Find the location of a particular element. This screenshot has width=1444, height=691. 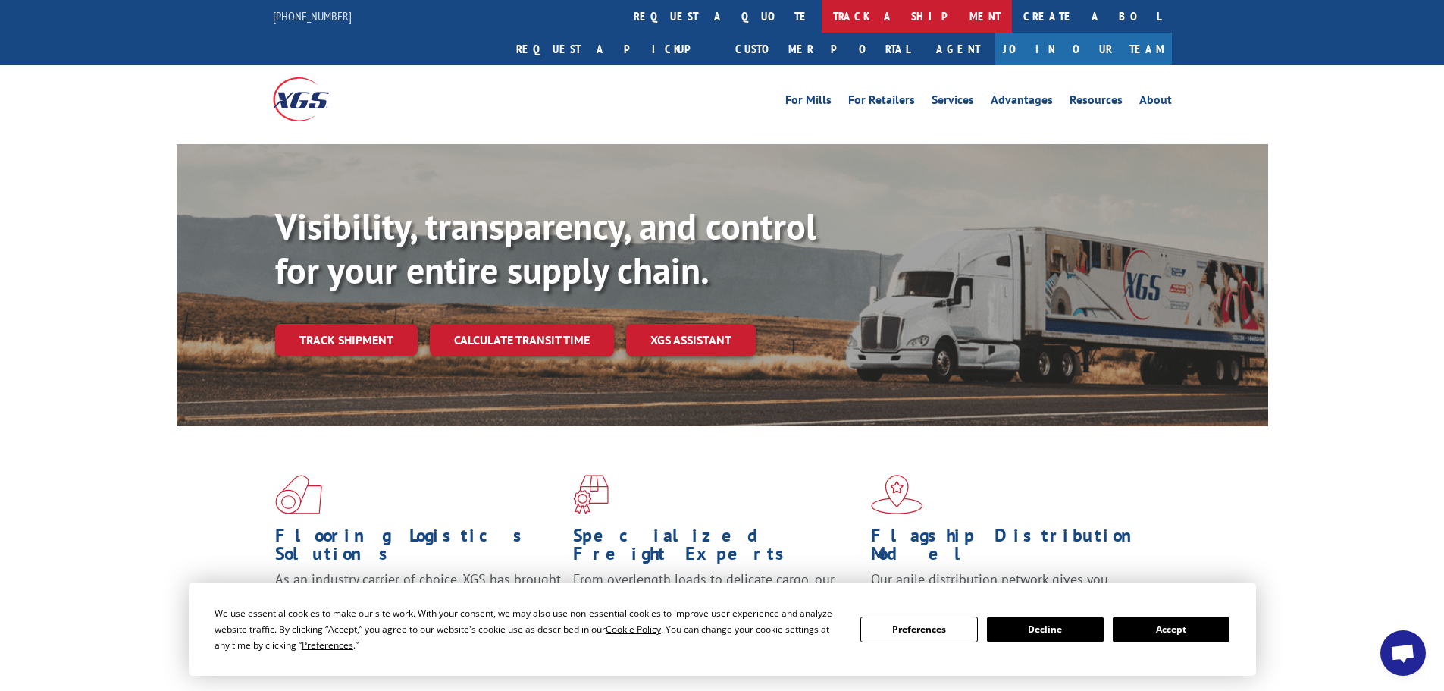

img: xgs-icon-flagship-distribution-model-red is located at coordinates (897, 494).